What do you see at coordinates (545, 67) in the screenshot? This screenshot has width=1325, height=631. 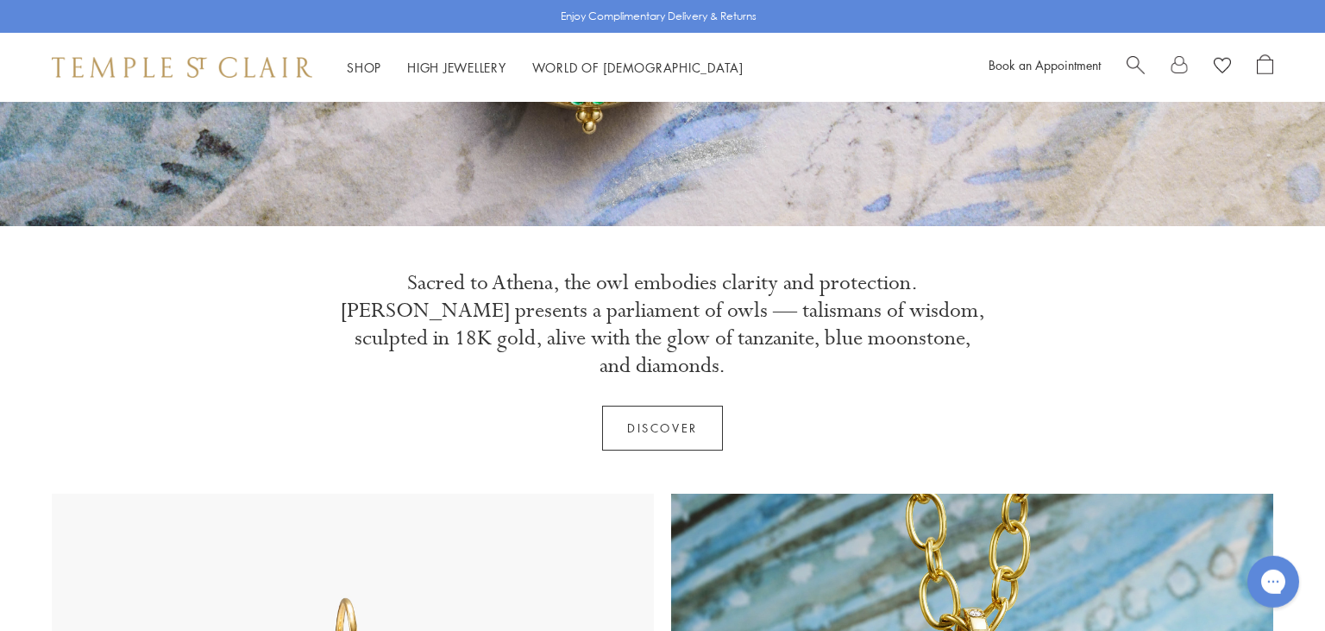 I see `nav: Main navigation` at bounding box center [545, 67].